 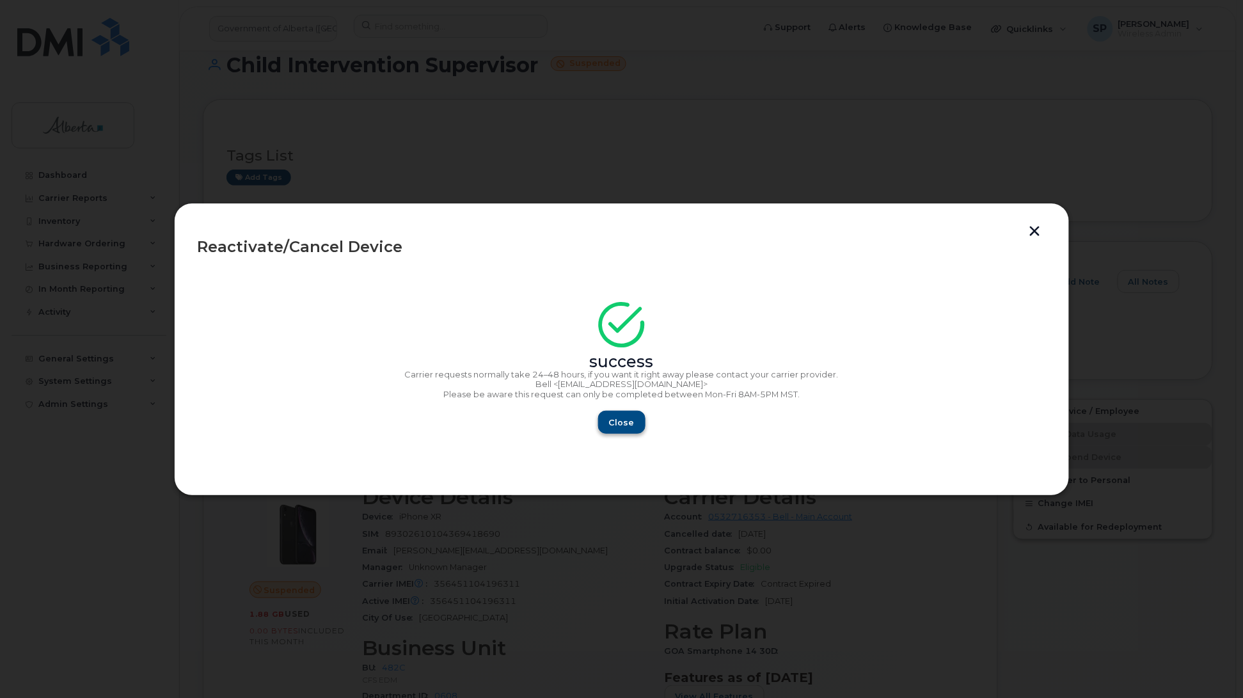 I want to click on button: Close, so click(x=622, y=422).